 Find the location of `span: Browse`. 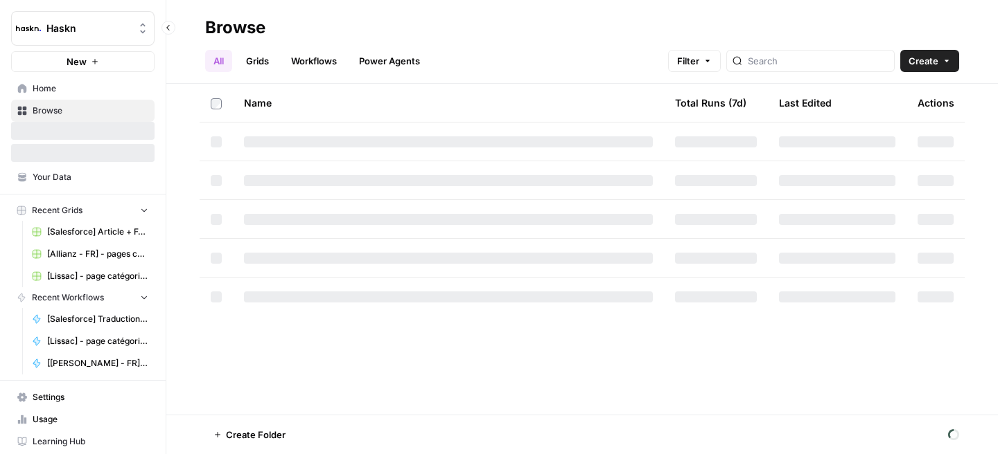

span: Browse is located at coordinates (90, 111).